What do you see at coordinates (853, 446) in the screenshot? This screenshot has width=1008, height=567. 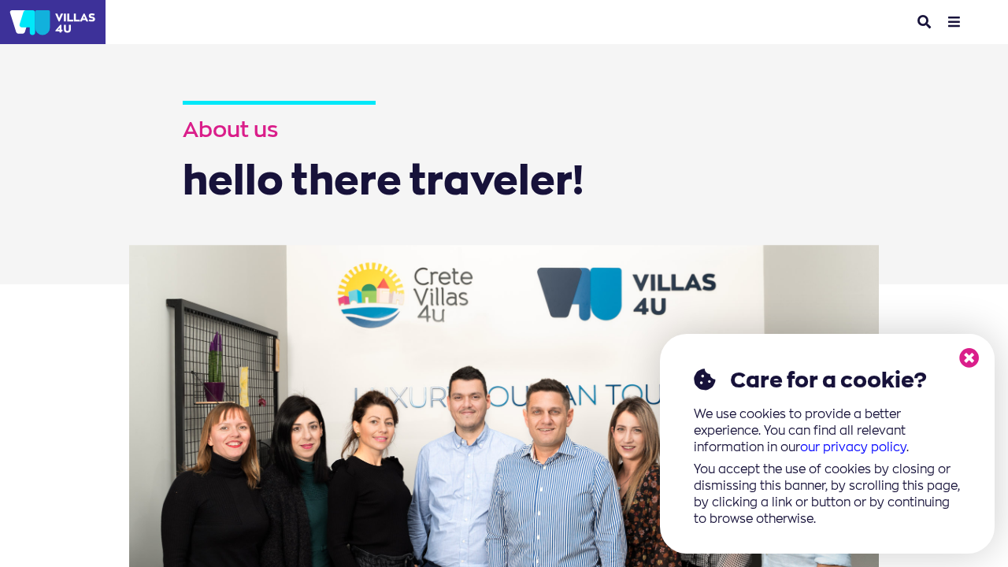 I see `a: our privacy policy` at bounding box center [853, 446].